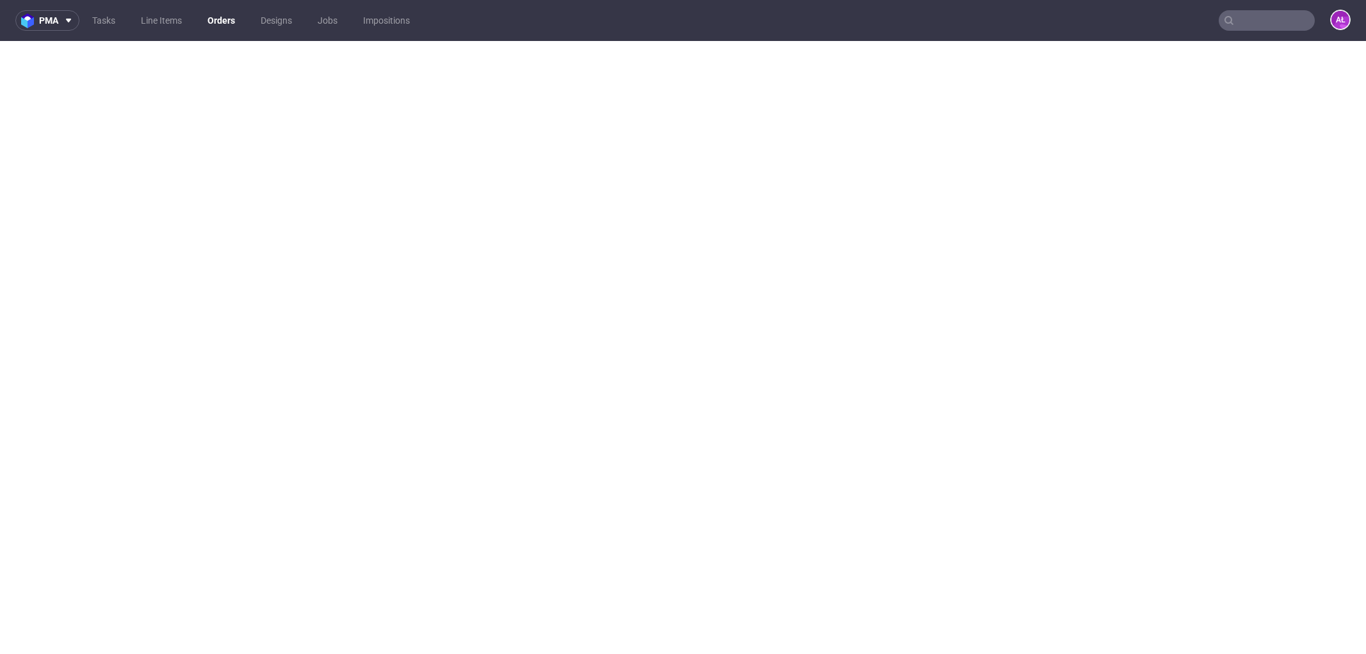  I want to click on a: Tasks, so click(104, 20).